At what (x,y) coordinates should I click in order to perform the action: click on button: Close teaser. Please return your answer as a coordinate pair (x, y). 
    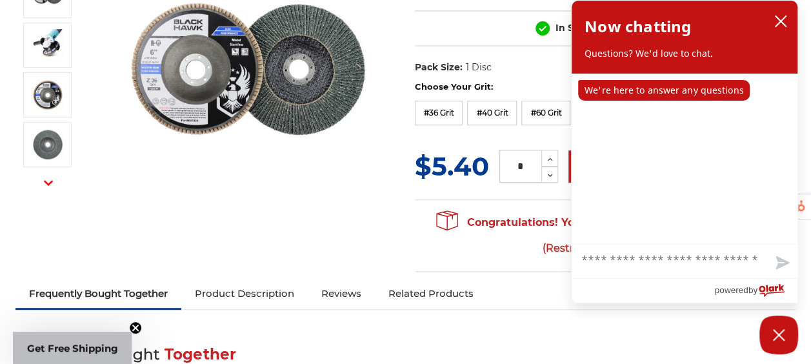
    Looking at the image, I should click on (136, 328).